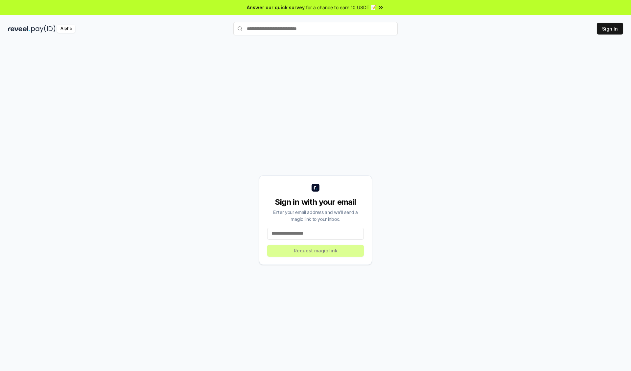  Describe the element at coordinates (316, 216) in the screenshot. I see `div: Enter your email address and we’ll send a magic link to your inbox.` at that location.